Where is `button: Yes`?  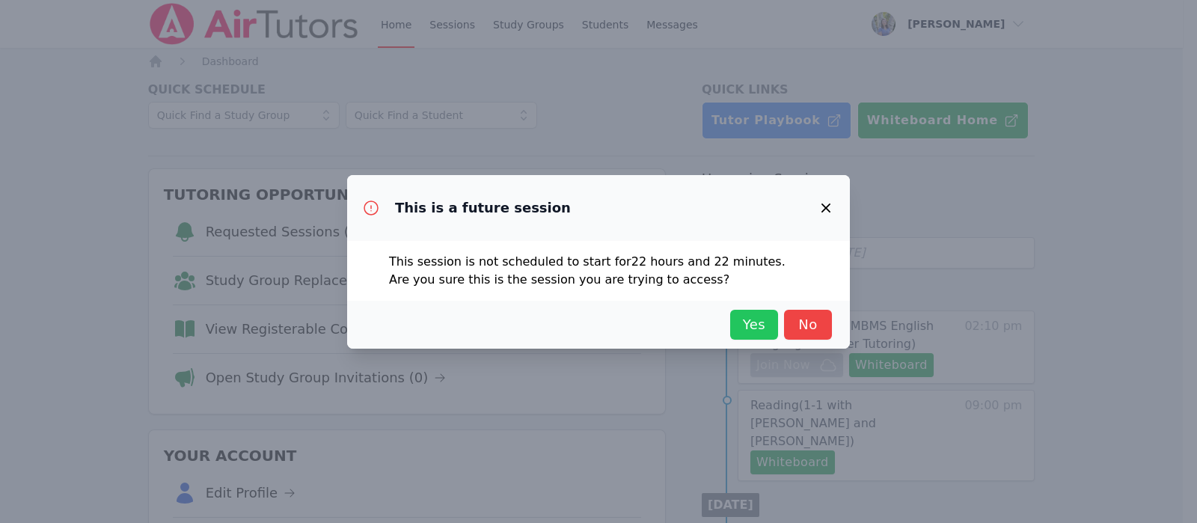 button: Yes is located at coordinates (754, 325).